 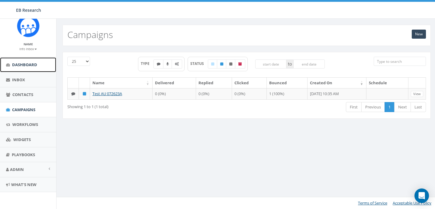 What do you see at coordinates (121, 83) in the screenshot?
I see `th: Name: activate to sort column ascending` at bounding box center [121, 83].